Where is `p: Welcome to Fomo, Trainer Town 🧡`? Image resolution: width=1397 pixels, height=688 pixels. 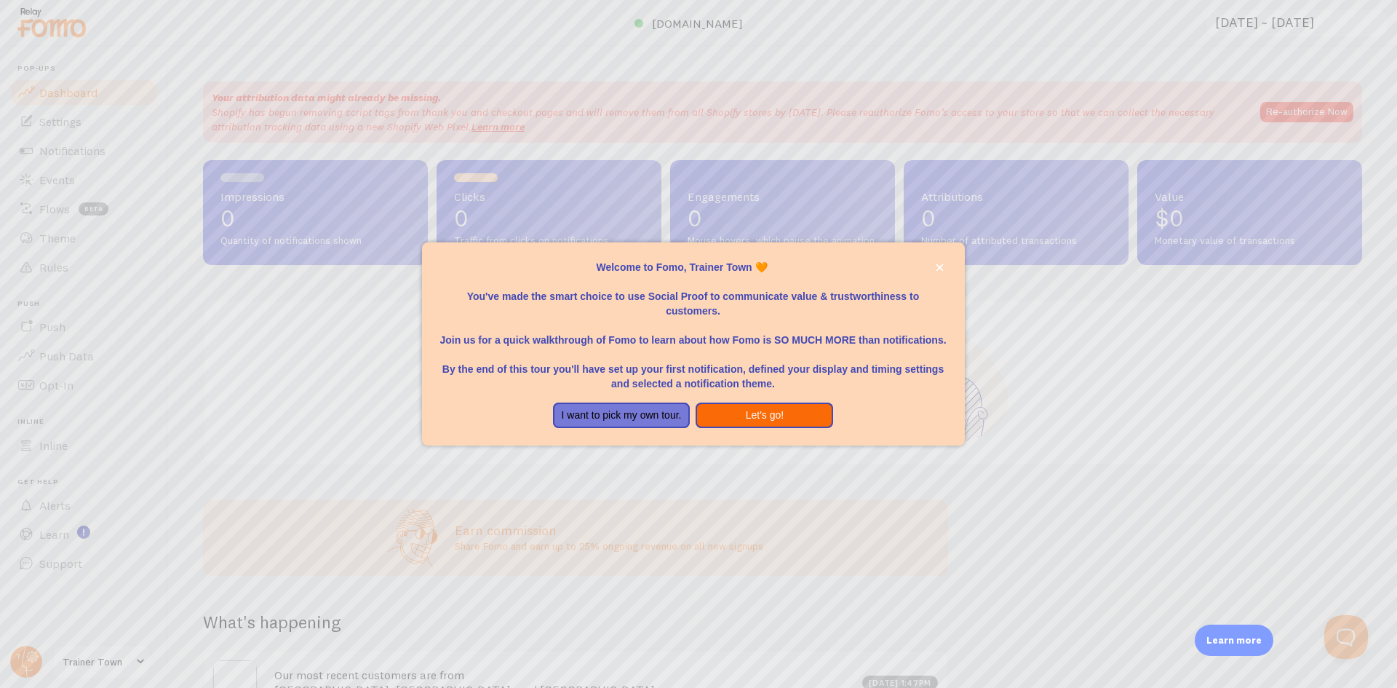
p: Welcome to Fomo, Trainer Town 🧡 is located at coordinates (694, 267).